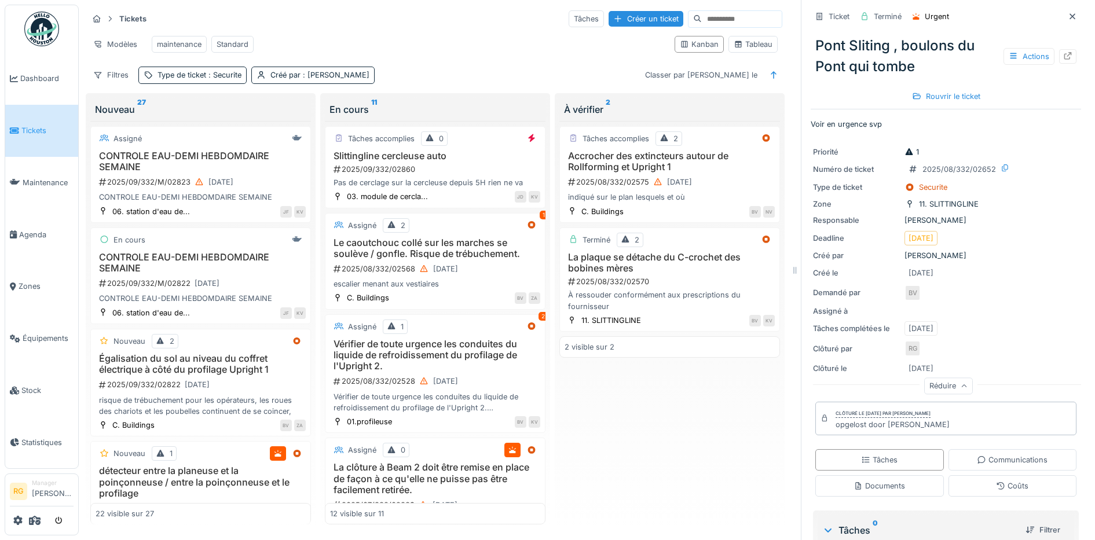  Describe the element at coordinates (46, 286) in the screenshot. I see `span: Zones` at that location.